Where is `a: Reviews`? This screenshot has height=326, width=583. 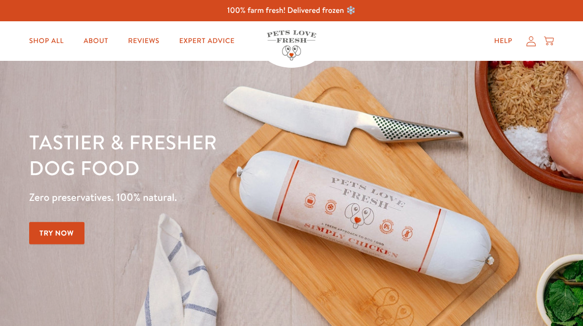 a: Reviews is located at coordinates (143, 41).